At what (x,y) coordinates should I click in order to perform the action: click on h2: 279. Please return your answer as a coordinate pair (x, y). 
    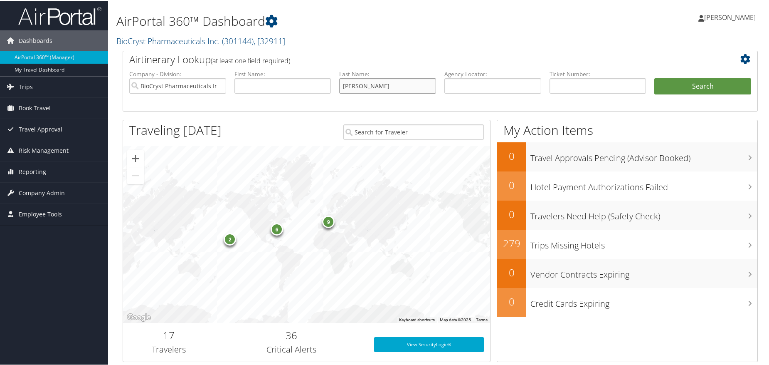
    Looking at the image, I should click on (512, 242).